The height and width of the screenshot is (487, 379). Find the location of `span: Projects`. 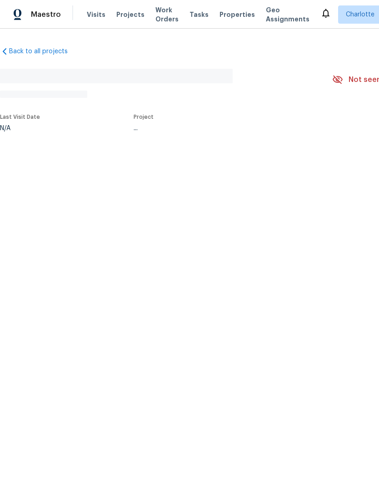

span: Projects is located at coordinates (131, 15).